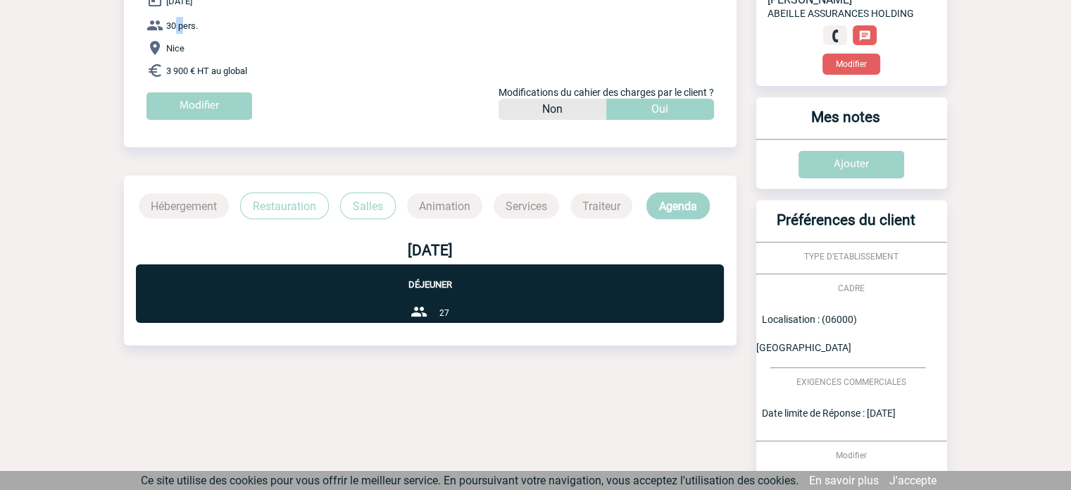 This screenshot has width=1071, height=490. Describe the element at coordinates (470, 480) in the screenshot. I see `span: Ce site utilise des cookies pour vous offrir le meilleur service. En poursuivant votre navigation...` at that location.